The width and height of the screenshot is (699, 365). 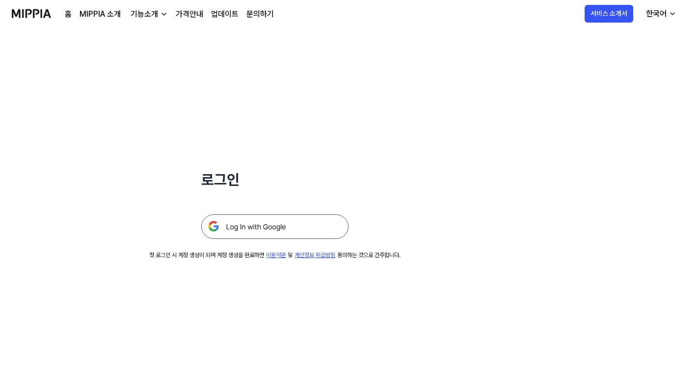 What do you see at coordinates (609, 14) in the screenshot?
I see `a: 서비스 소개서` at bounding box center [609, 14].